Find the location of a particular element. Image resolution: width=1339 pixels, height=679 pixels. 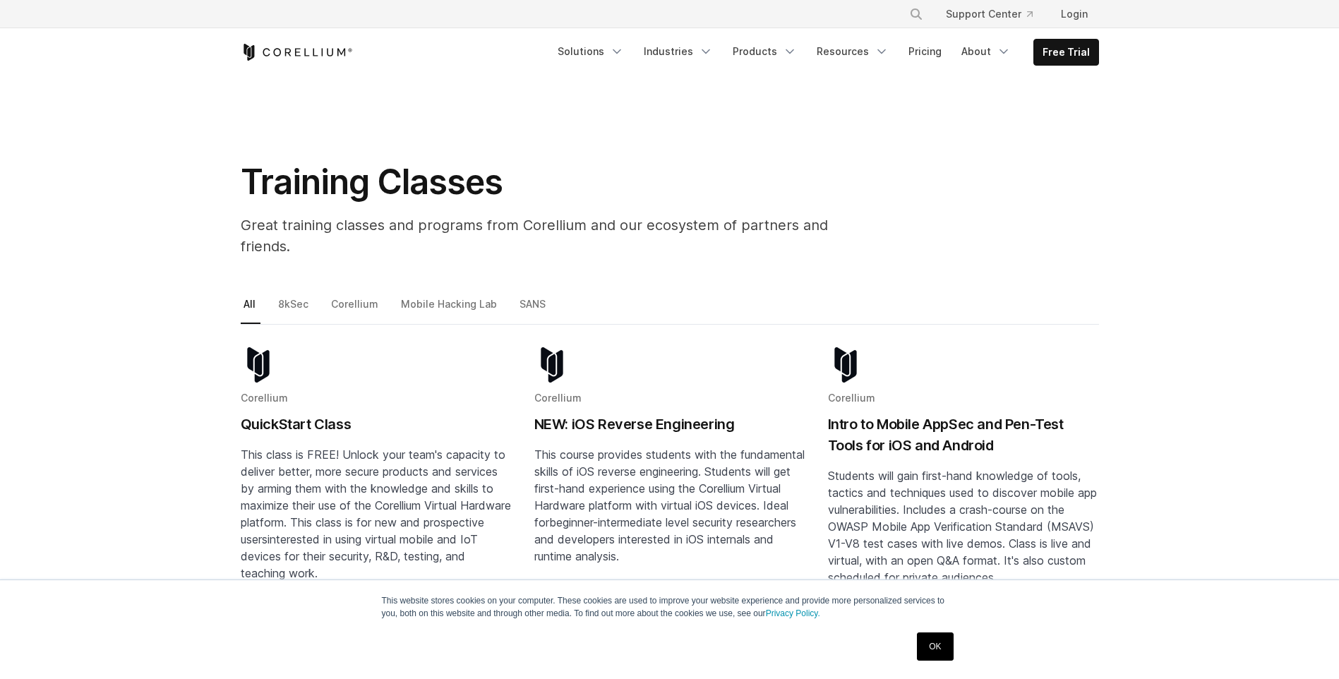

a: Free Trial is located at coordinates (1066, 52).